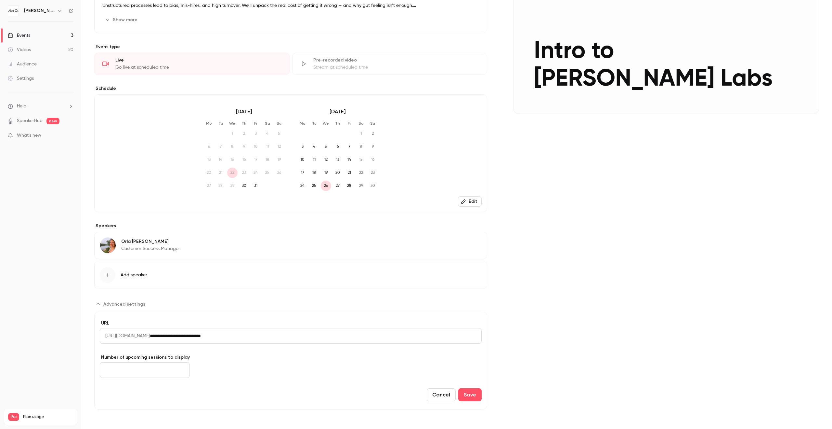 Image resolution: width=832 pixels, height=429 pixels. Describe the element at coordinates (441, 394) in the screenshot. I see `button: Cancel` at that location.